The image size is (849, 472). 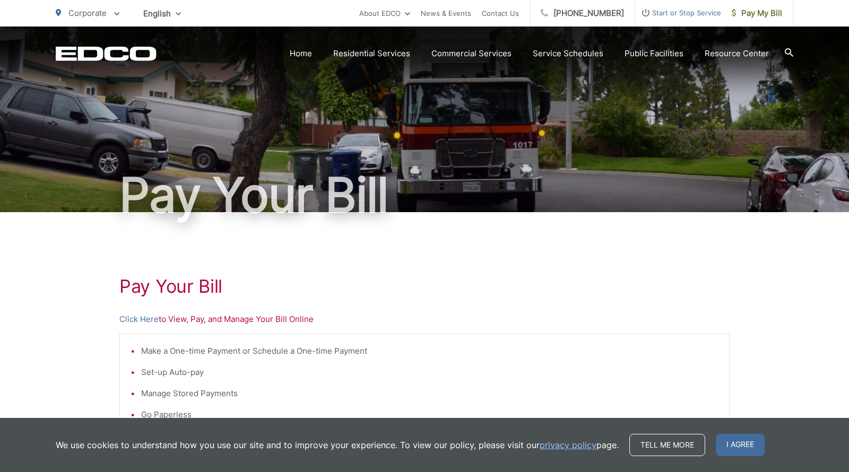 I want to click on p: We use cookies to understand how you use our site and to improve your experience. To view our pol..., so click(x=337, y=445).